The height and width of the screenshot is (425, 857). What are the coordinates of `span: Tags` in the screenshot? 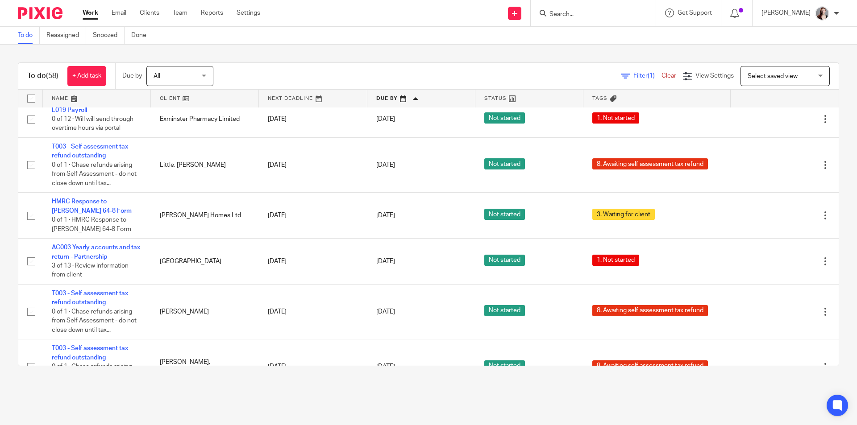 It's located at (600, 98).